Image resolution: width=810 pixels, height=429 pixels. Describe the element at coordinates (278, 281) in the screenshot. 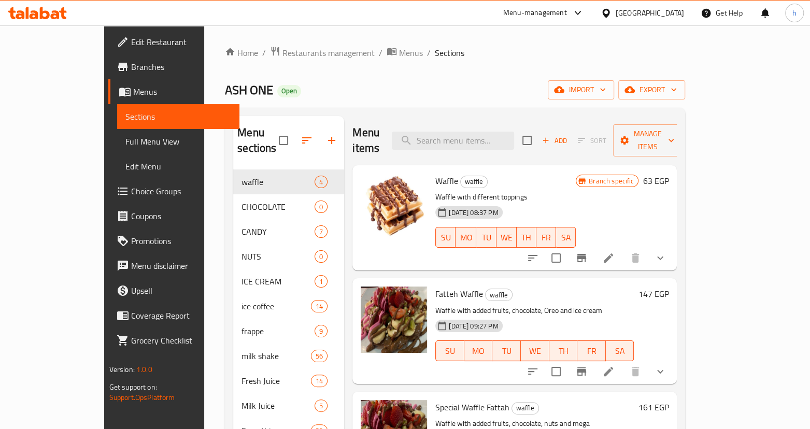

I see `span: ICE CREAM` at that location.